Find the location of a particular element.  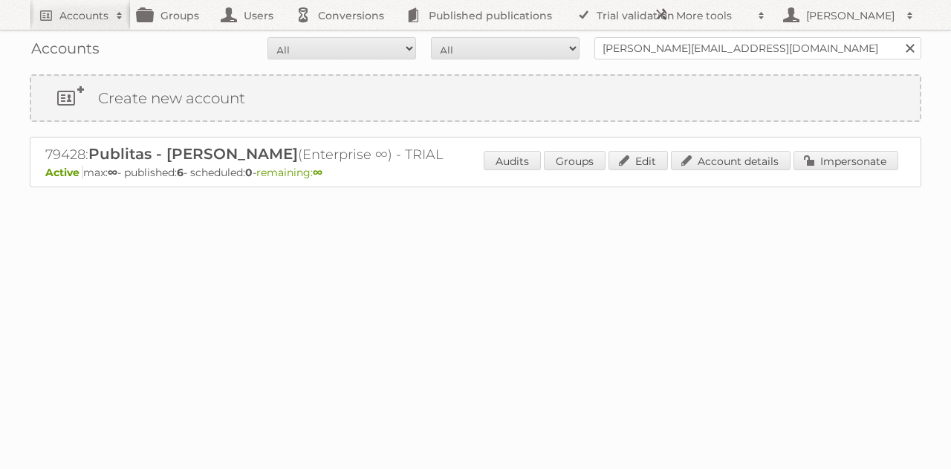

strong: 0 is located at coordinates (249, 172).